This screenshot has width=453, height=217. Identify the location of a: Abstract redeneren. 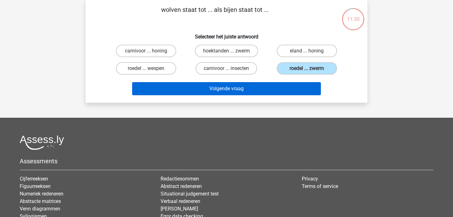
(181, 186).